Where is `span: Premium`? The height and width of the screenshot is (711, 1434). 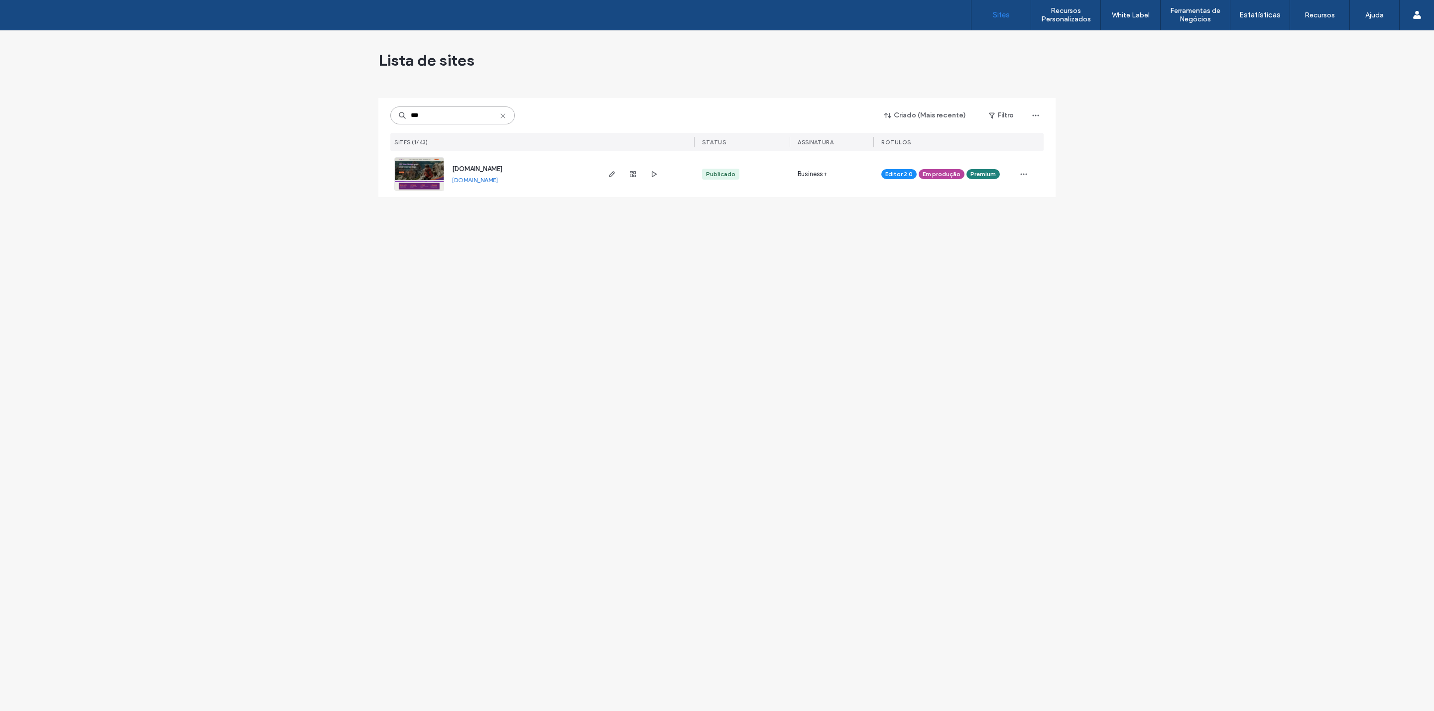 span: Premium is located at coordinates (983, 174).